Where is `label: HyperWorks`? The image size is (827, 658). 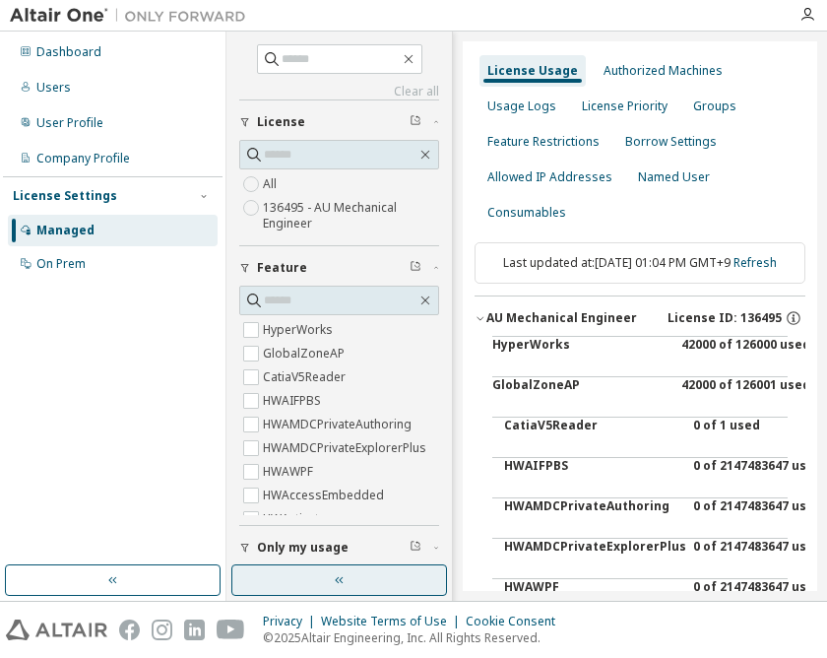
label: HyperWorks is located at coordinates (299, 330).